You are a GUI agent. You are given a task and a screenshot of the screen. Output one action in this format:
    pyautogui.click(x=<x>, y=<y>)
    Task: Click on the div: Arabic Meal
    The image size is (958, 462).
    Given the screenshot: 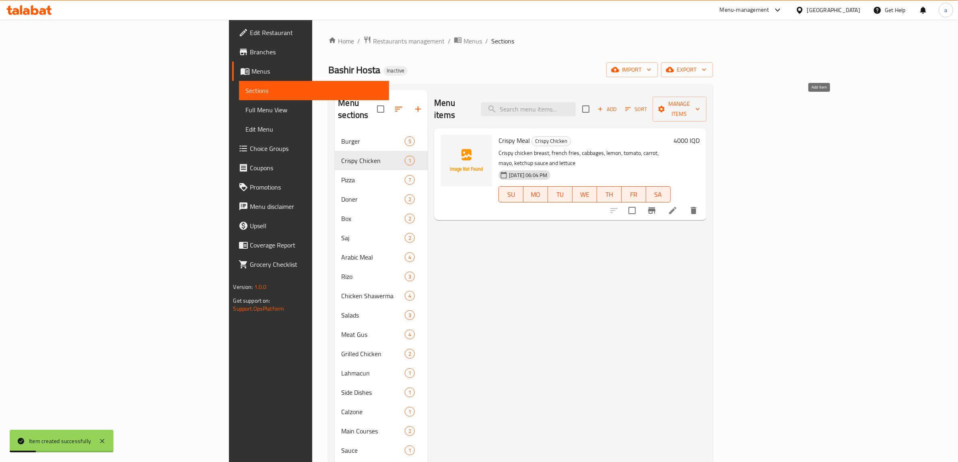 What is the action you would take?
    pyautogui.click(x=373, y=257)
    